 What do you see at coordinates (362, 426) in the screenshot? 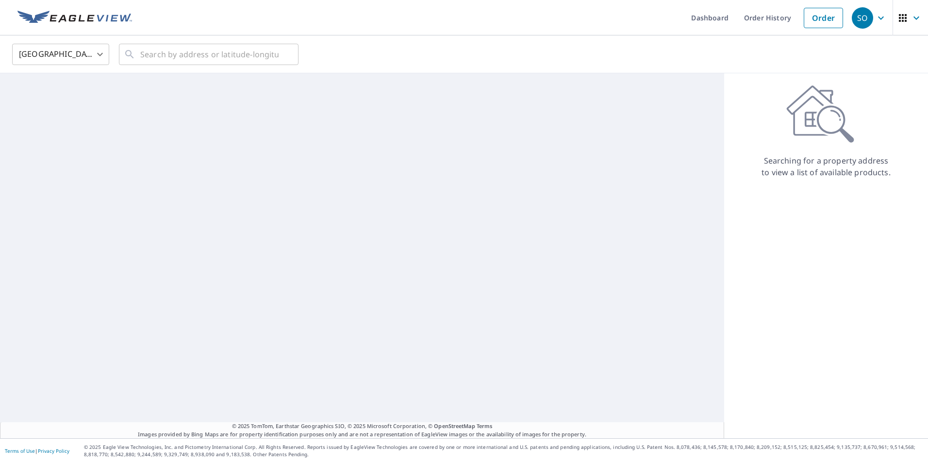
I see `span: © 2025 TomTom, Earthstar Geographics SIO, © 2025 Microsoft Corporation, ©` at bounding box center [362, 426].